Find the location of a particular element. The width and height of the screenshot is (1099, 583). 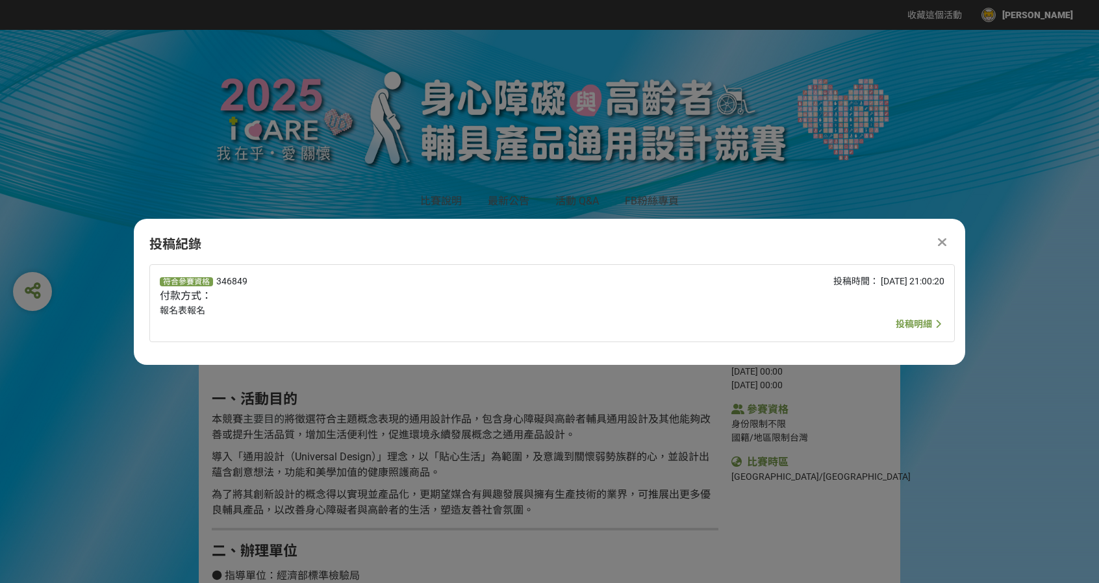

span: 付款方式： is located at coordinates (186, 296).